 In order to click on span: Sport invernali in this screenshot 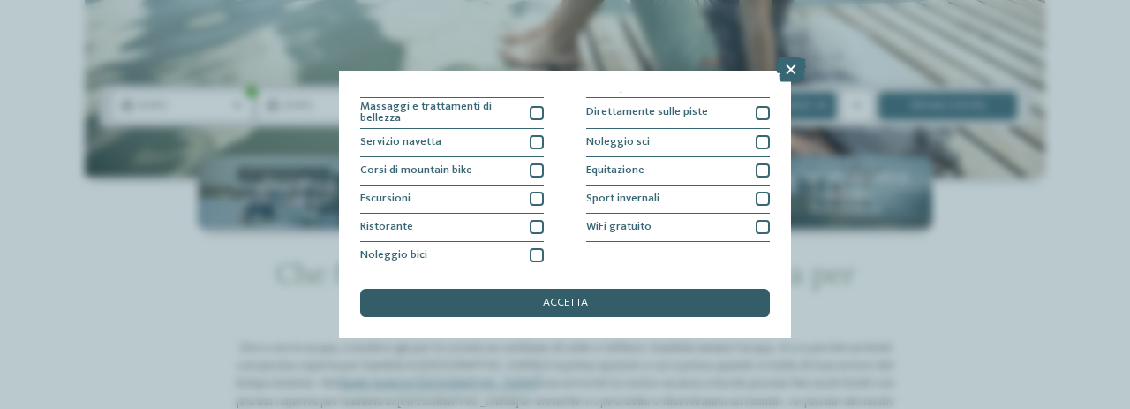, I will do `click(623, 199)`.